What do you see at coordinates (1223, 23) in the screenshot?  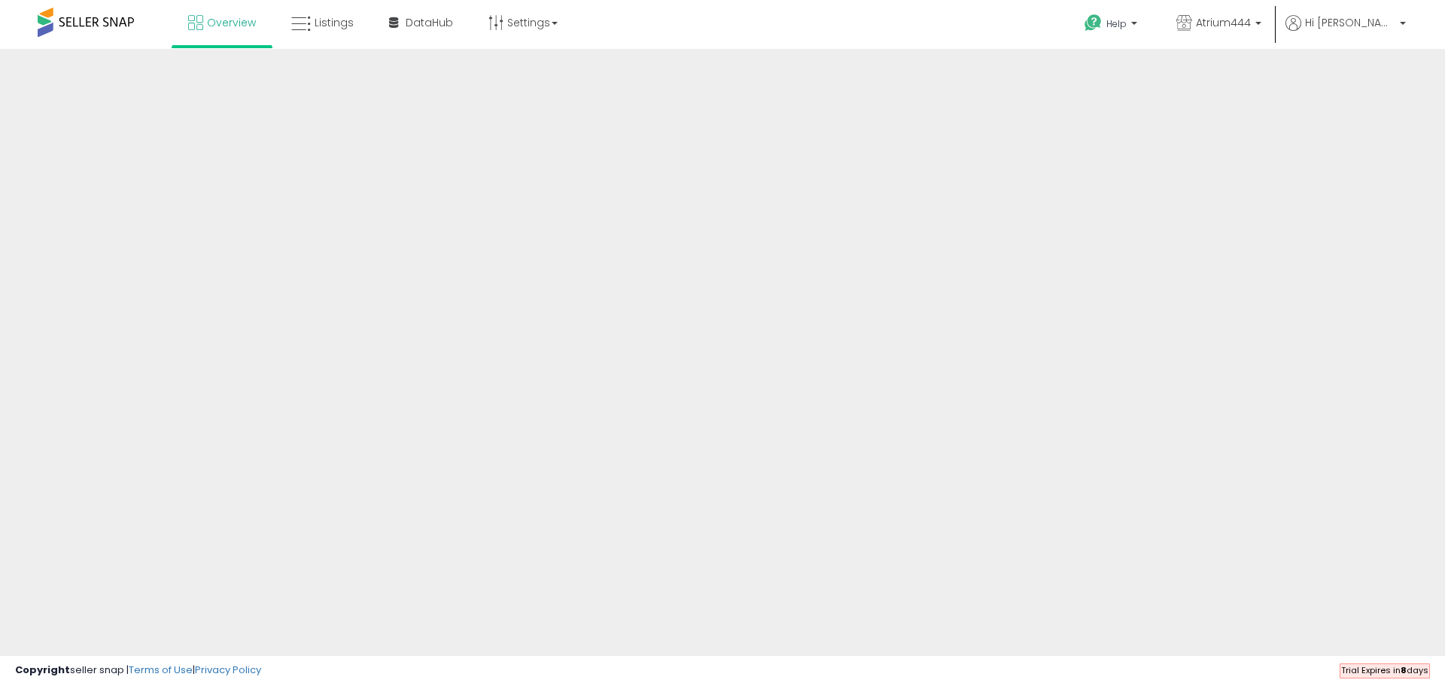 I see `span: Atrium444` at bounding box center [1223, 23].